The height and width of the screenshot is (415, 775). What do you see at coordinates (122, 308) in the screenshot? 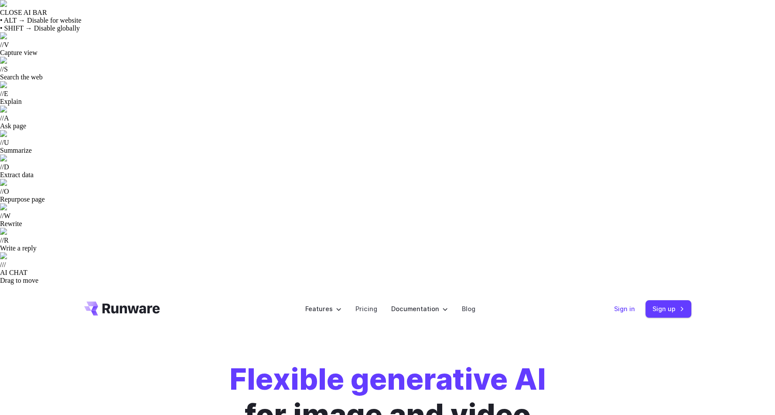
I see `a: Go to /` at bounding box center [122, 308].